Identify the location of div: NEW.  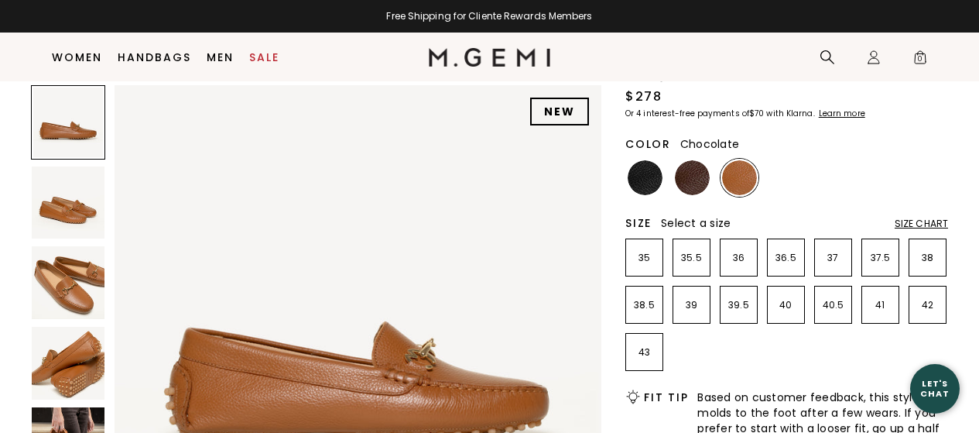
(560, 111).